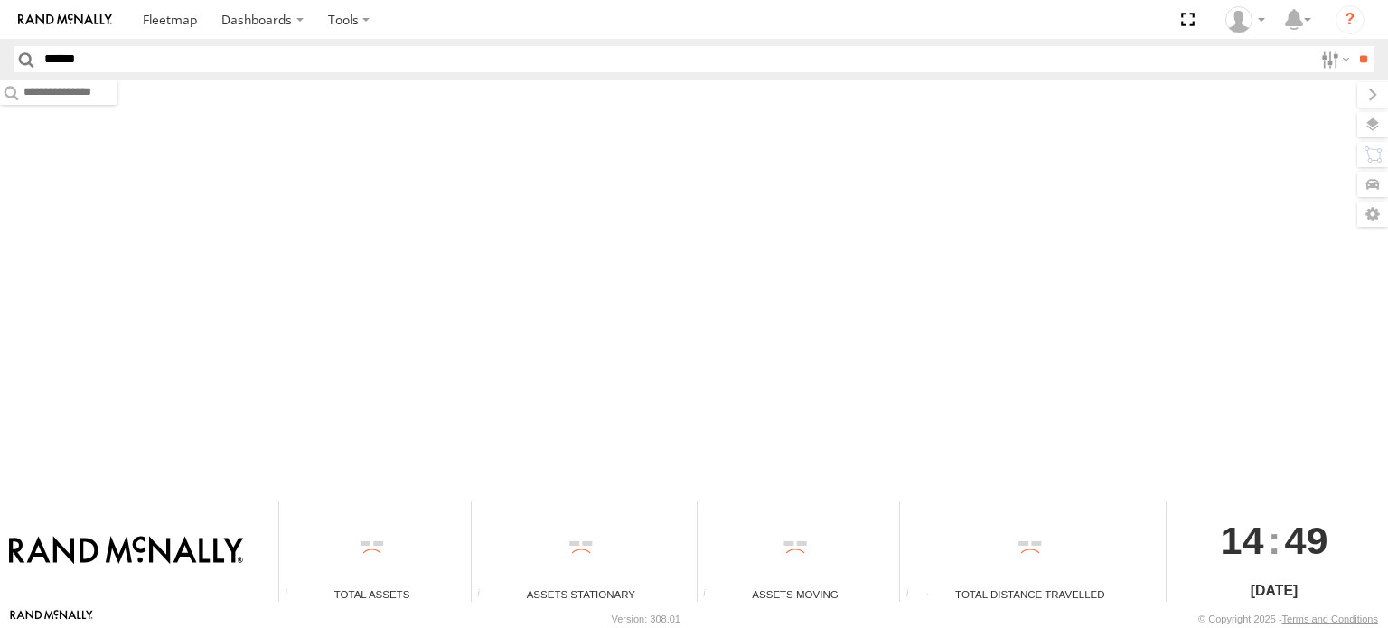 The image size is (1388, 628). I want to click on span: 14, so click(1243, 541).